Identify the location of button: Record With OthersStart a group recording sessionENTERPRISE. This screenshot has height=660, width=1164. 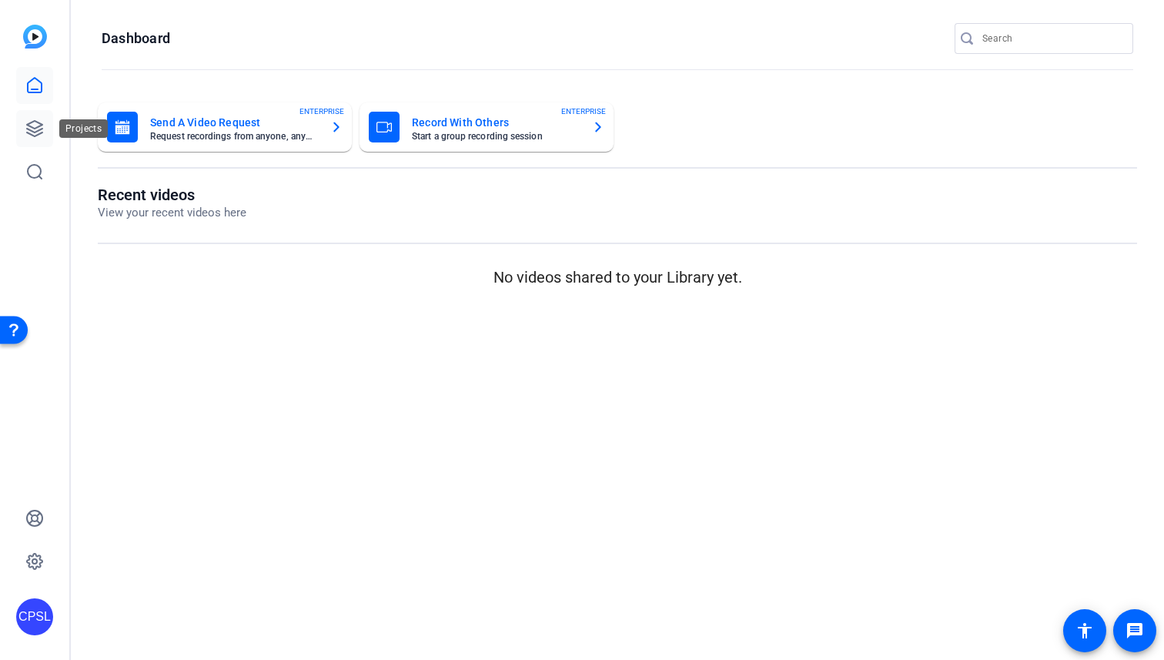
(487, 127).